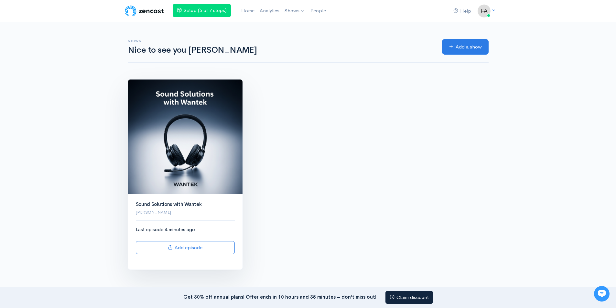 The width and height of the screenshot is (616, 308). Describe the element at coordinates (67, 128) in the screenshot. I see `input: Search articles` at that location.